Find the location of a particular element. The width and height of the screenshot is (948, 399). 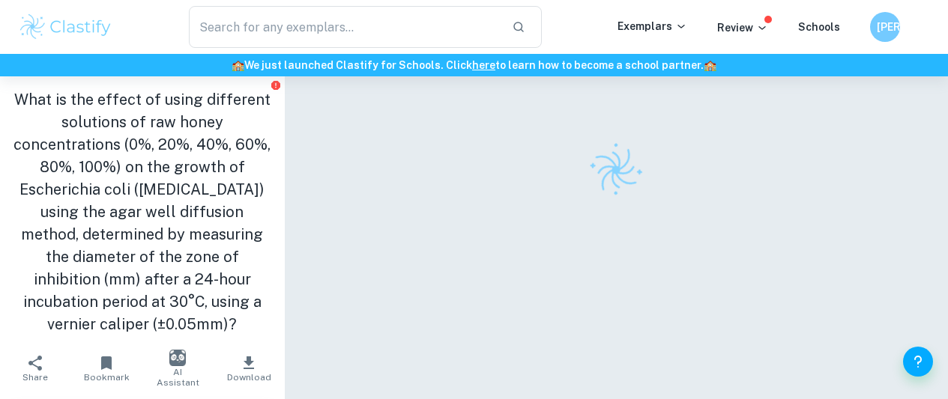

button: Report issue is located at coordinates (276, 85).